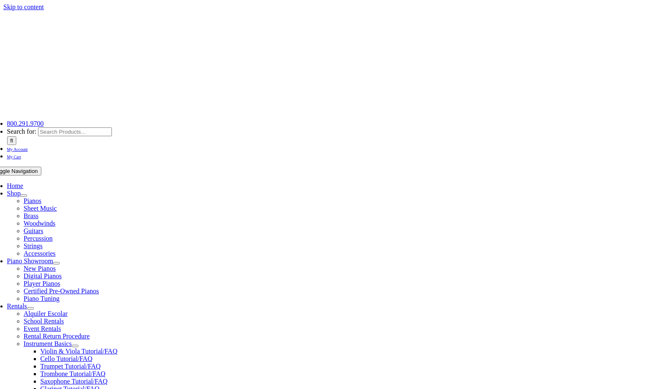 This screenshot has height=389, width=663. I want to click on a: Percussion, so click(38, 238).